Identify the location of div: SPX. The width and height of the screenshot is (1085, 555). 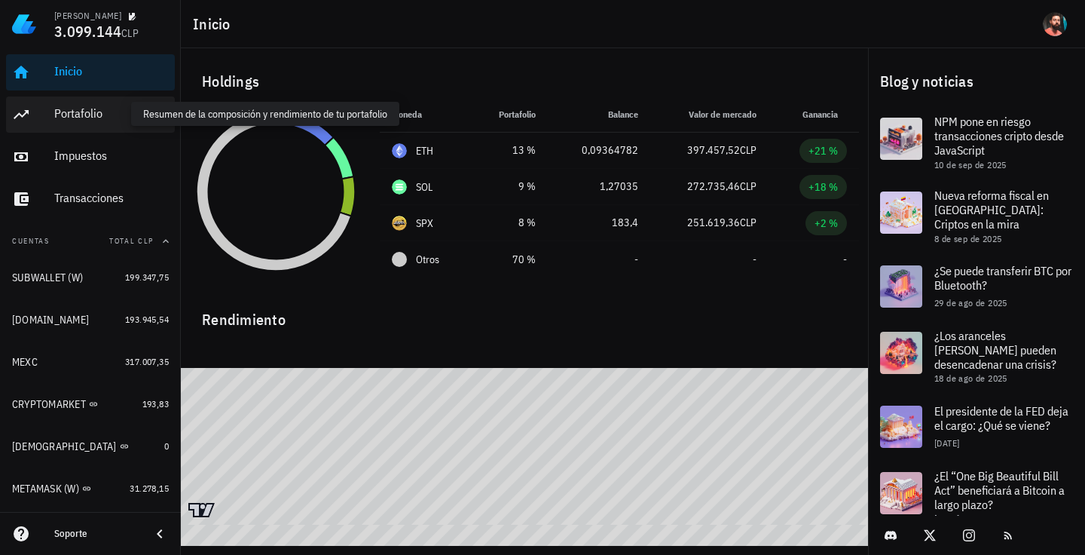
(425, 223).